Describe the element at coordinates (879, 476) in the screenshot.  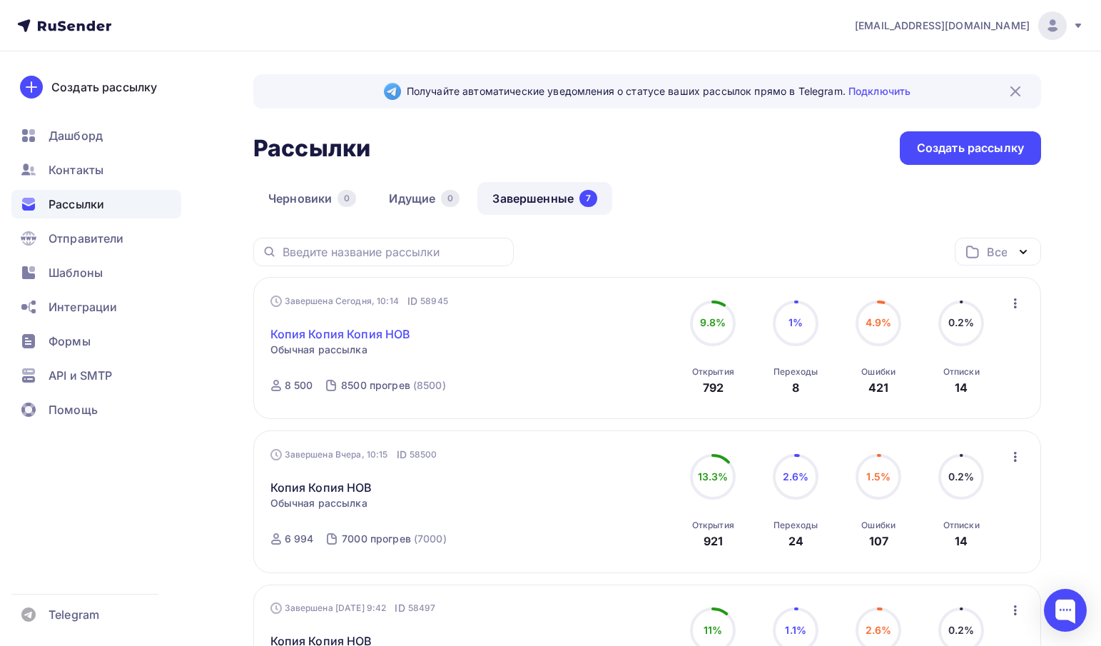
I see `span: 1.5%` at that location.